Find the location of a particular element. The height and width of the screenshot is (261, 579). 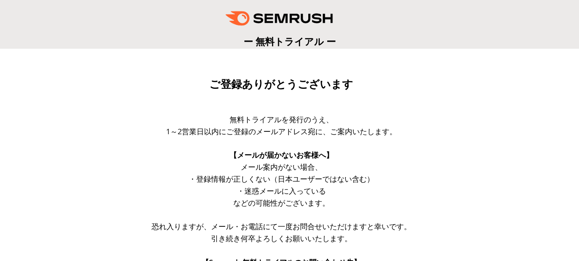

span: 引き続き何卒よろしくお願いいたします。 is located at coordinates (282, 238).